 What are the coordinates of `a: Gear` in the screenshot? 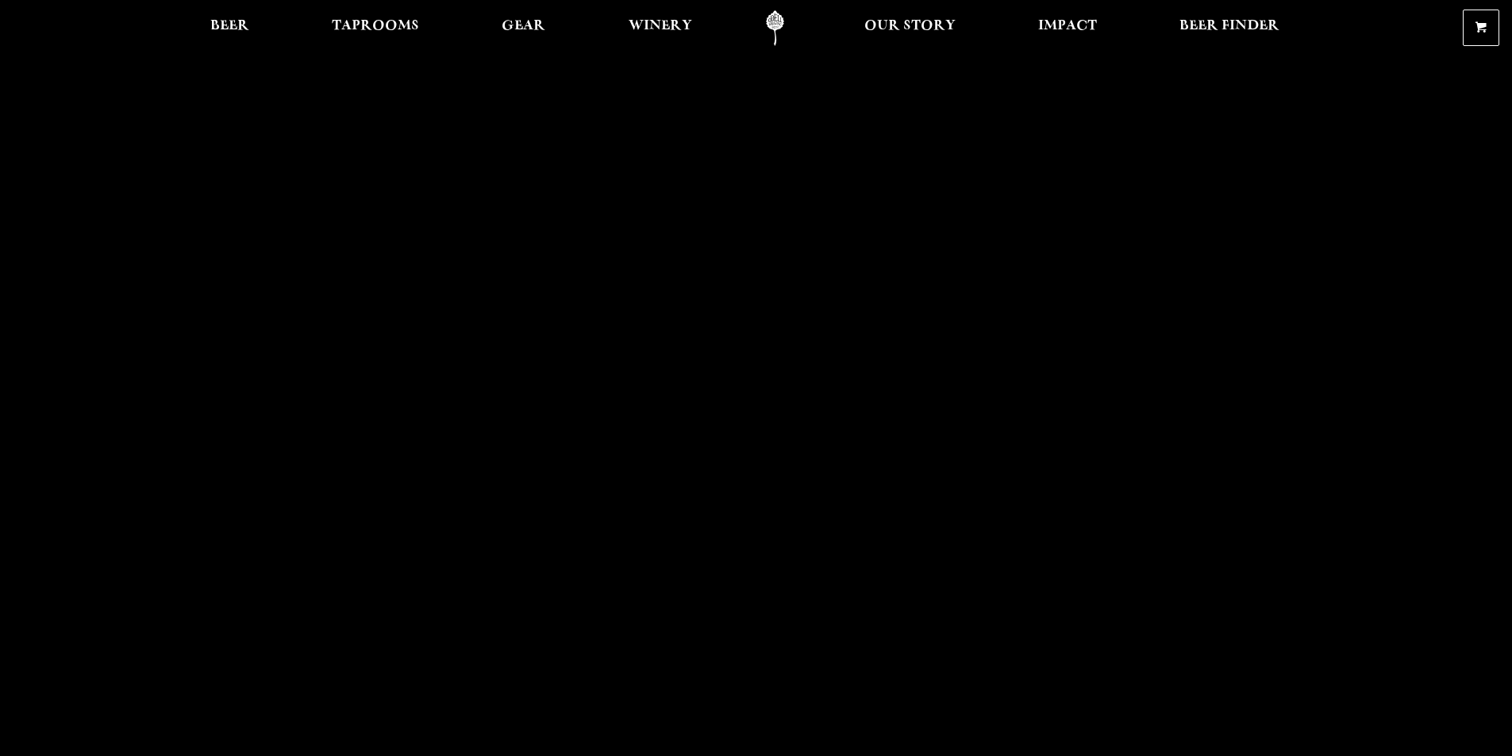 It's located at (523, 28).